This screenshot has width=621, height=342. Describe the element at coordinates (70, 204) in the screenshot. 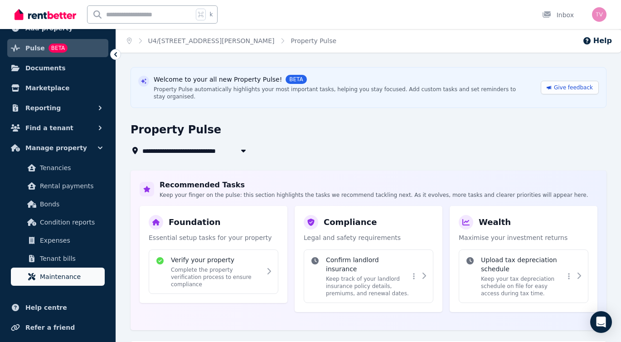

I see `span: Bonds` at that location.